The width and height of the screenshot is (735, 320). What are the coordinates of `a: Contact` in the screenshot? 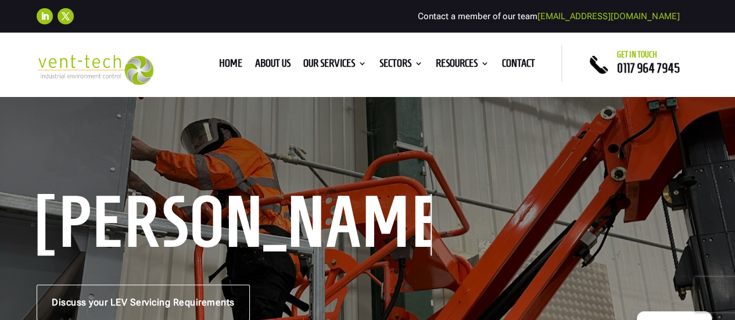 It's located at (518, 66).